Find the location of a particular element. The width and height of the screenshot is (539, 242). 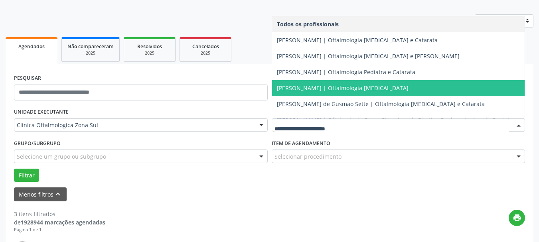

label: Item de agendamento is located at coordinates (301, 143).